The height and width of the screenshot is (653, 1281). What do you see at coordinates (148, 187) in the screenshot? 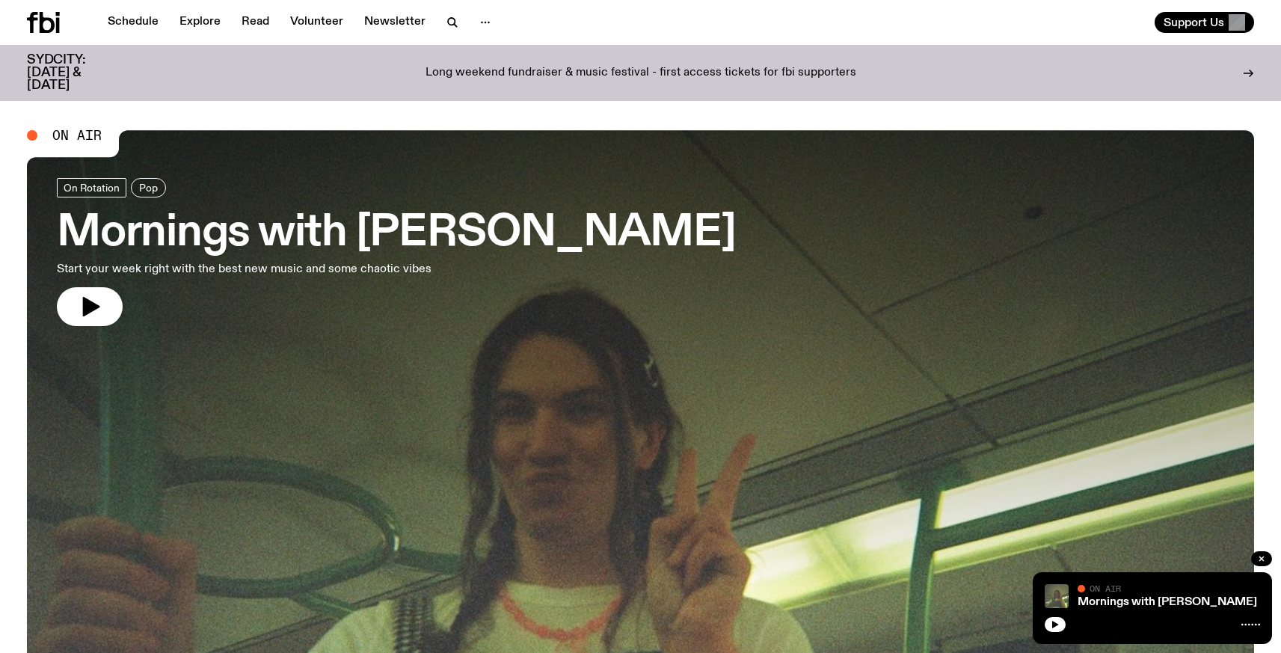
I see `span: Pop` at bounding box center [148, 187].